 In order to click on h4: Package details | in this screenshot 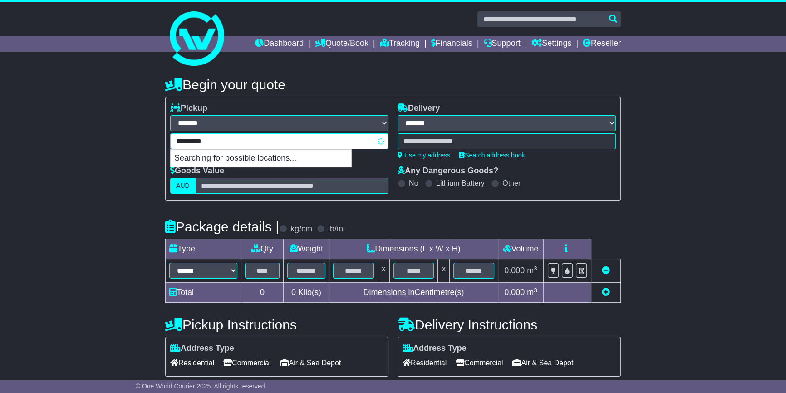, I will do `click(222, 226)`.